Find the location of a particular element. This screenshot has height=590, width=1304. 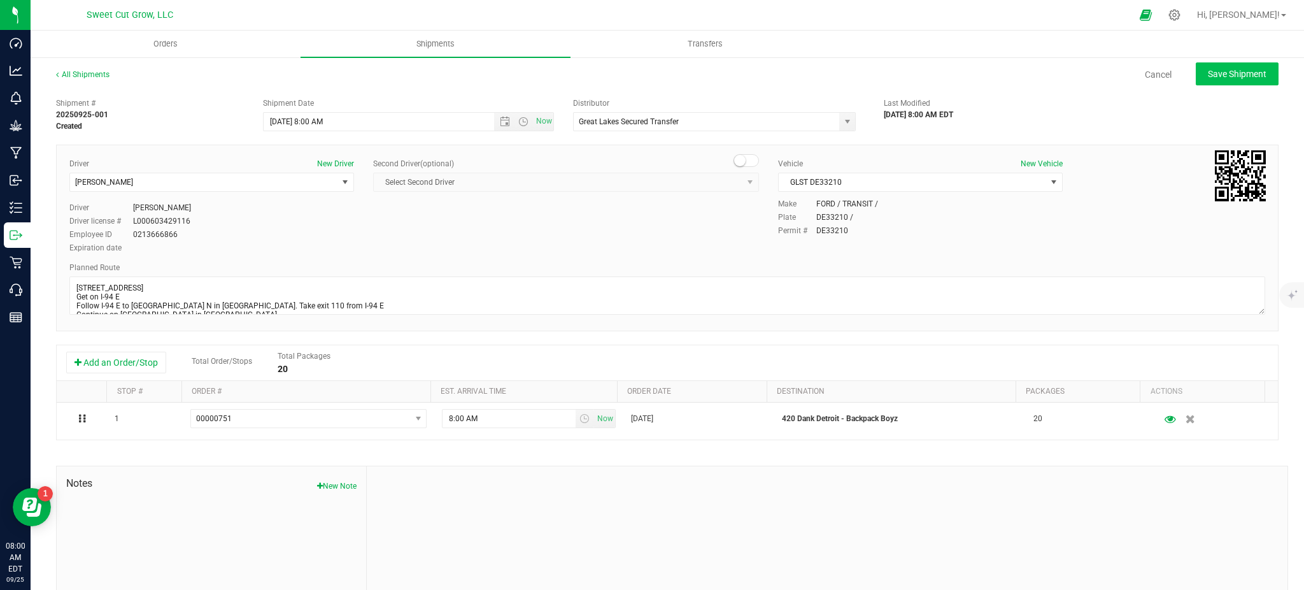

label: Expiration date is located at coordinates (101, 248).